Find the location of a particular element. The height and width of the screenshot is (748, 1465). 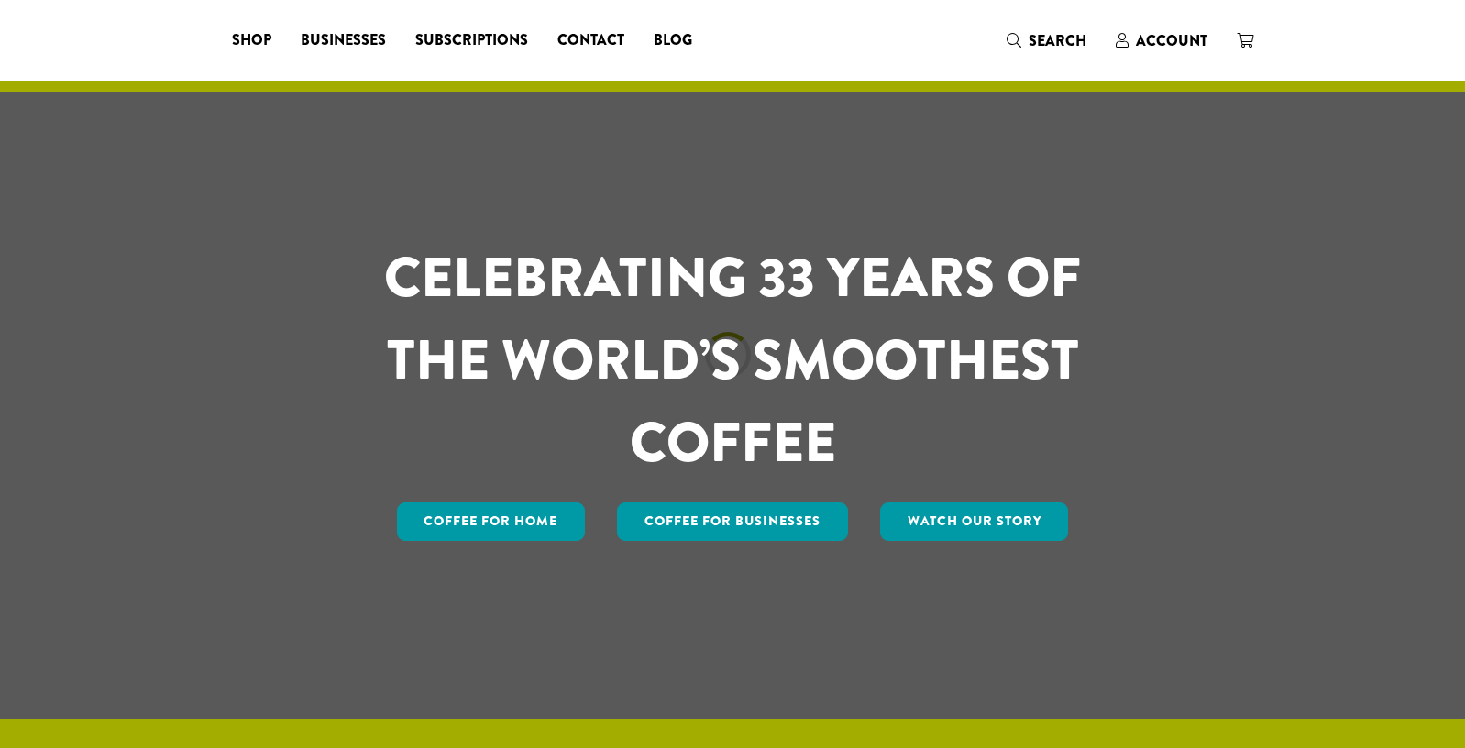

span: Shop is located at coordinates (251, 40).